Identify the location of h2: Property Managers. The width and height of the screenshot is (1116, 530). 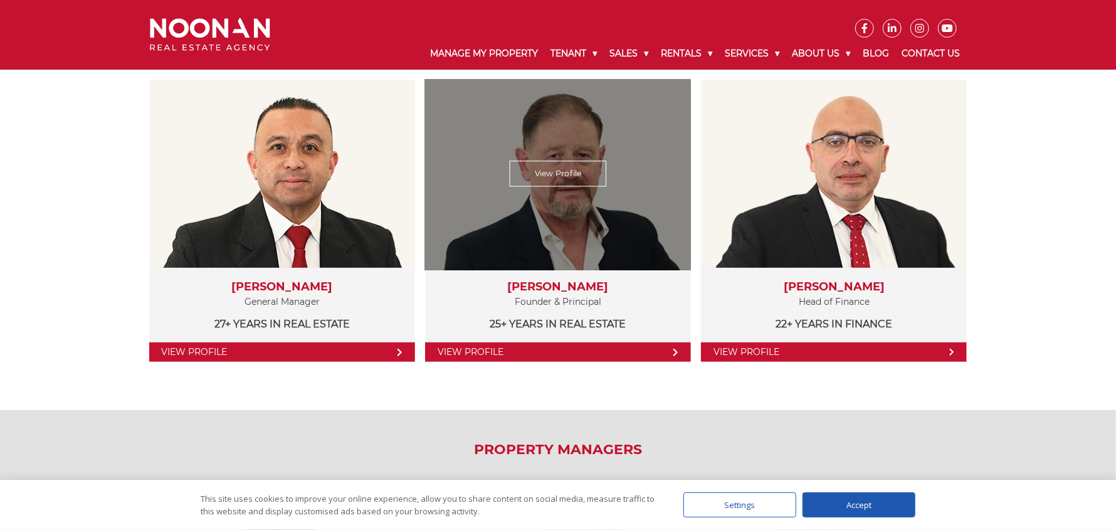
(558, 450).